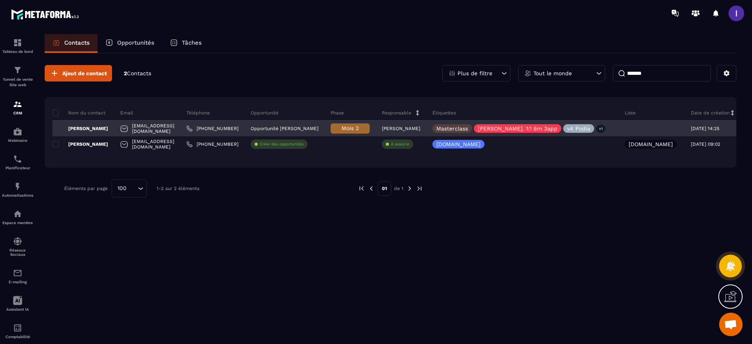 Image resolution: width=752 pixels, height=344 pixels. I want to click on img: email, so click(18, 273).